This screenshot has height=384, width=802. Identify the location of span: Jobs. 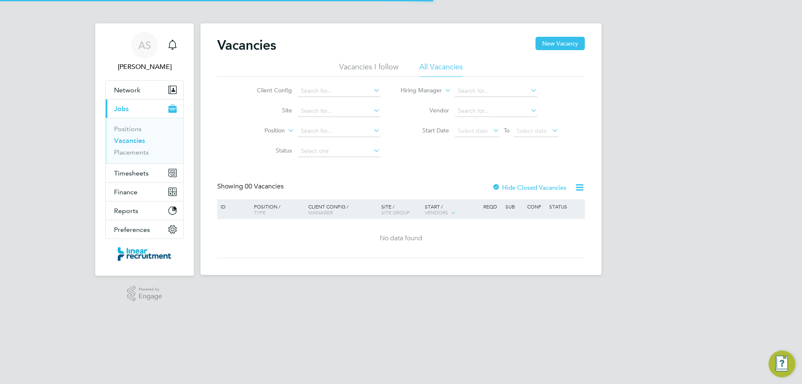
(121, 109).